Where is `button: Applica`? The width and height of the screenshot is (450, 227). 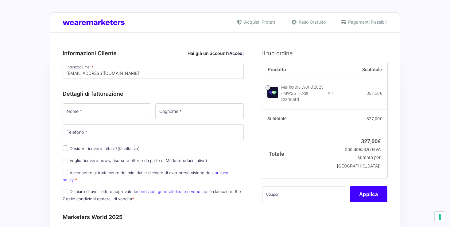
button: Applica is located at coordinates (369, 194).